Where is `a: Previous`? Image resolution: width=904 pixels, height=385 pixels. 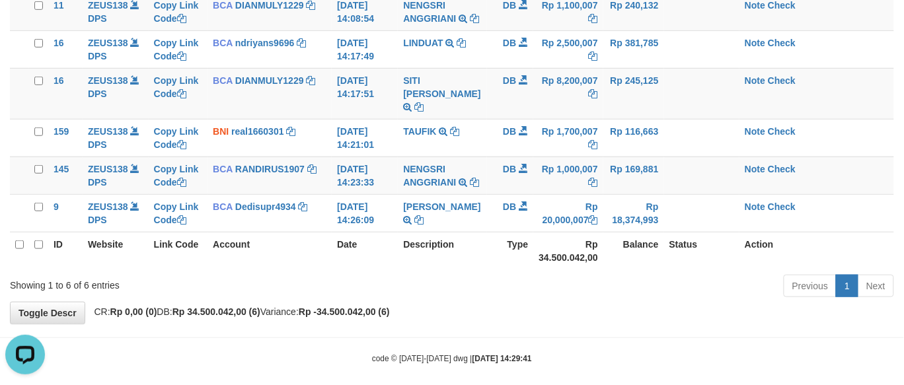
a: Previous is located at coordinates (810, 286).